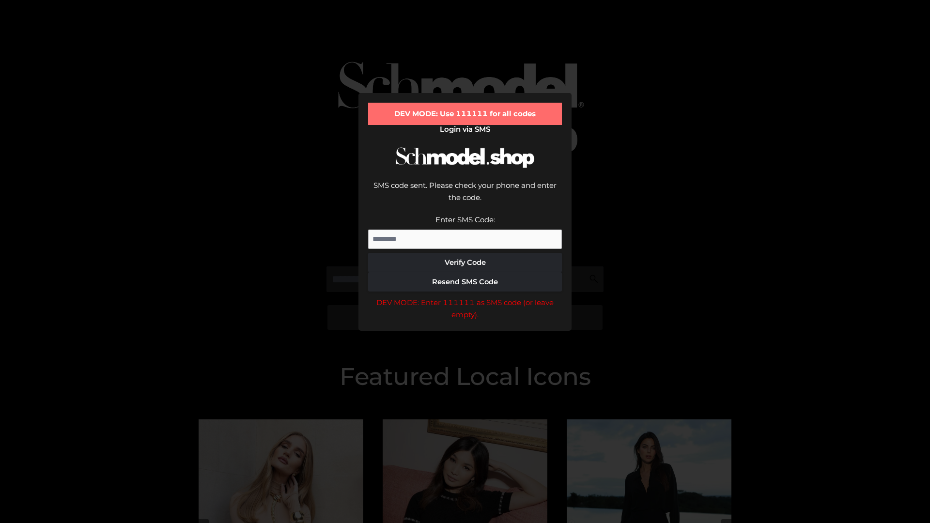  I want to click on div: DEV MODE: Use 111111 for all codes, so click(465, 114).